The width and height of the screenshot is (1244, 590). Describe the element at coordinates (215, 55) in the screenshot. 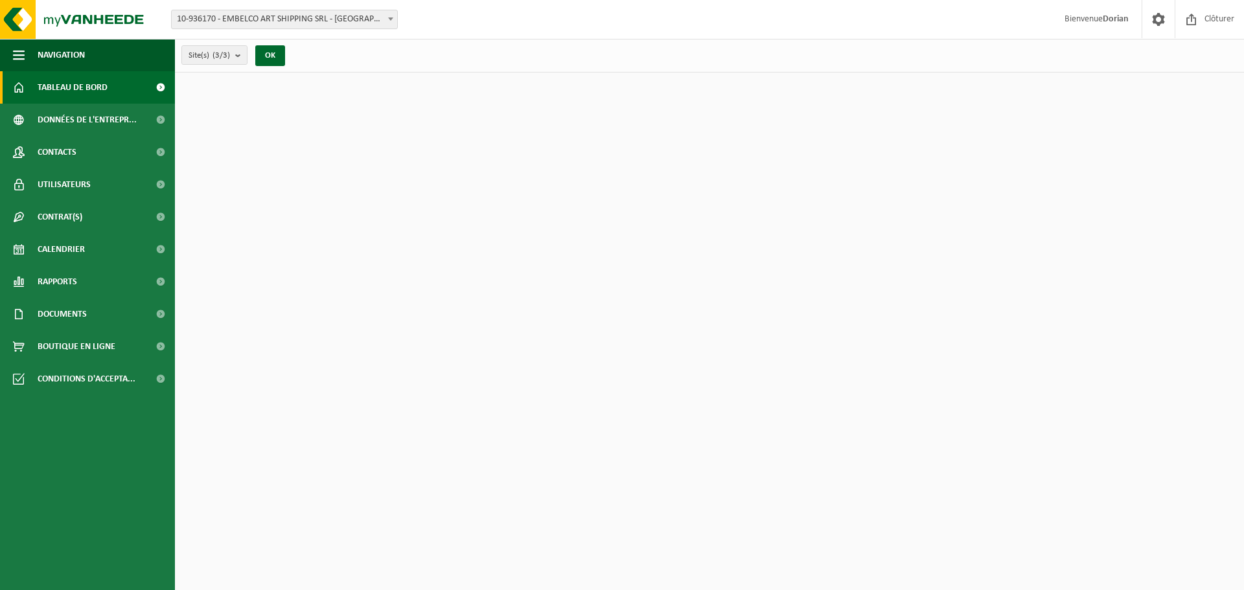

I see `button: Site(s)(3/3)` at that location.